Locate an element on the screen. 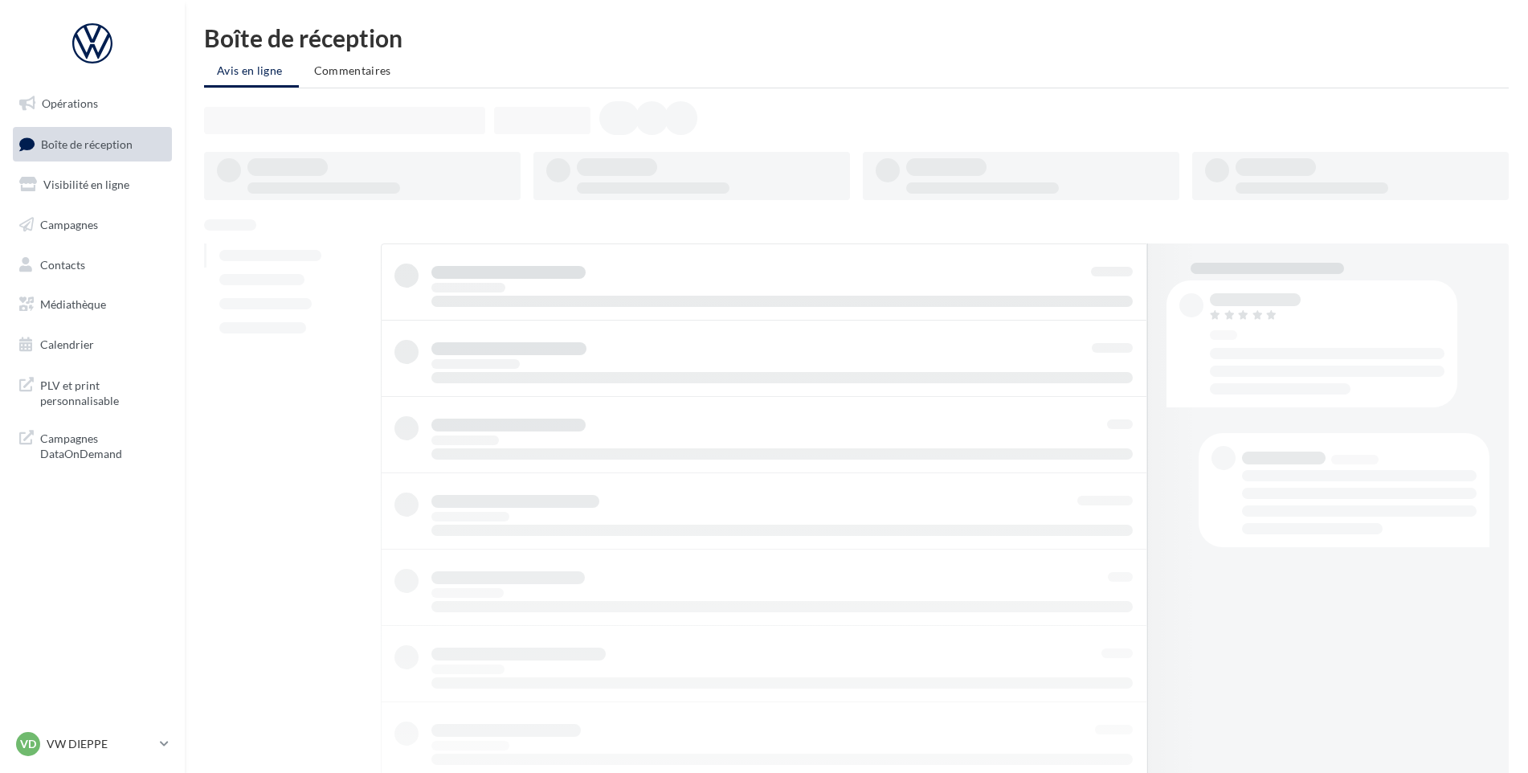 The image size is (1528, 773). span: Médiathèque is located at coordinates (73, 304).